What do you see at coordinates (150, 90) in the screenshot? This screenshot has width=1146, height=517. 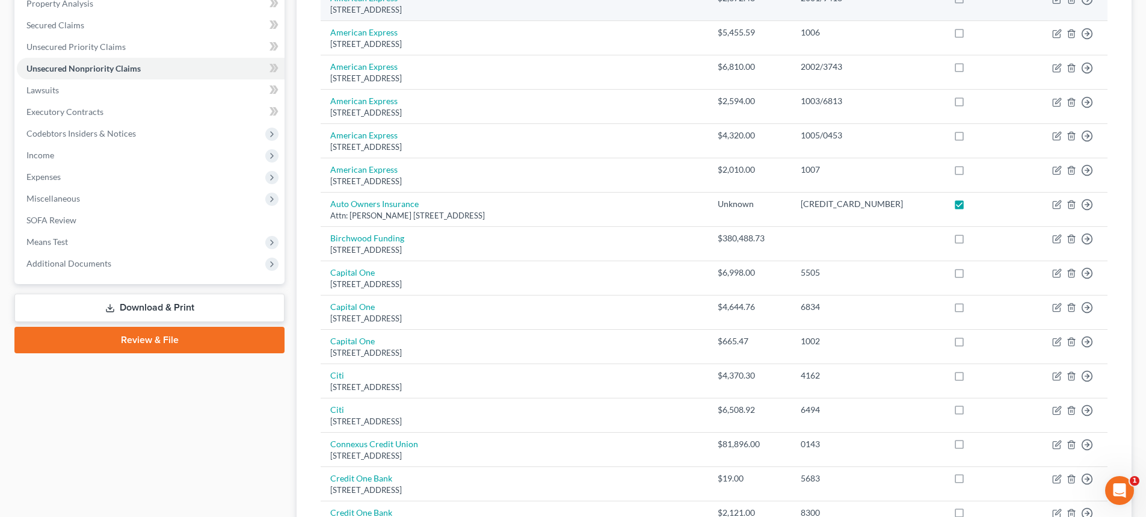 I see `a: Lawsuits` at bounding box center [150, 90].